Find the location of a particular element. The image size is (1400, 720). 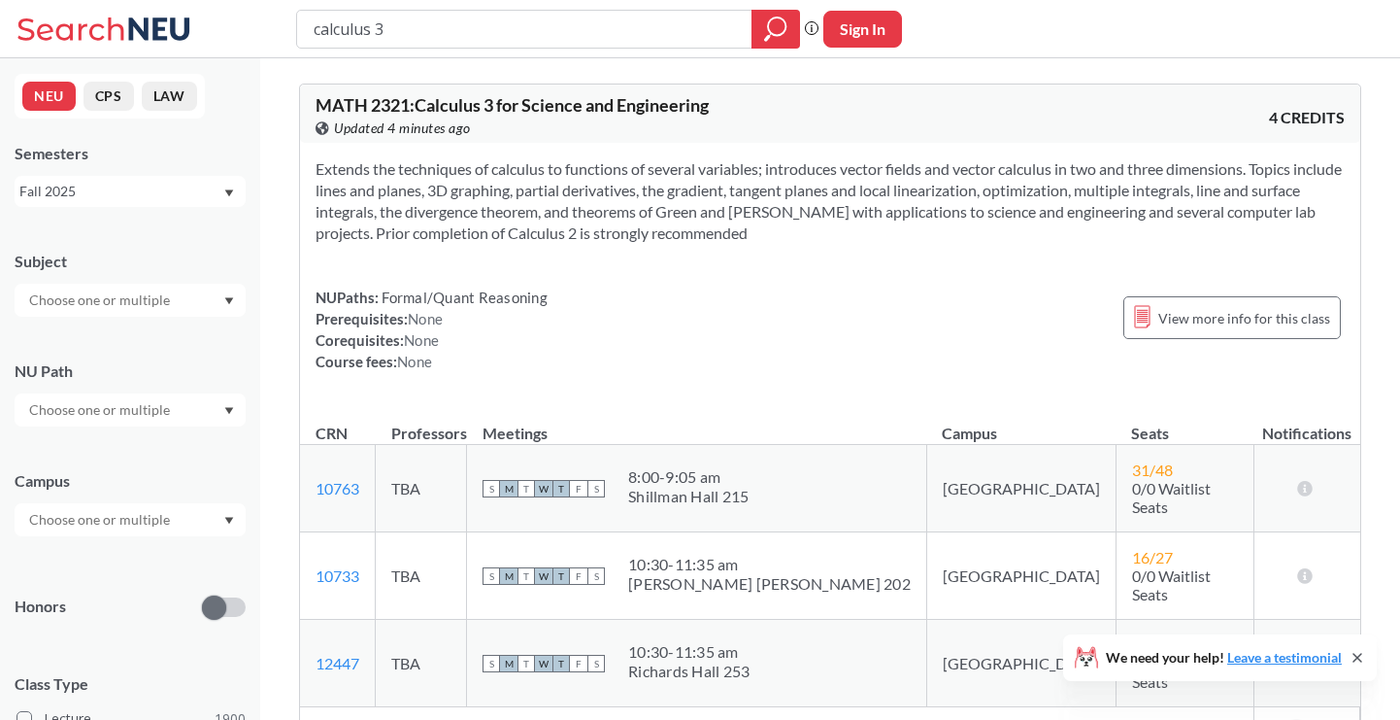

div: Fall 2025 is located at coordinates (120, 191).